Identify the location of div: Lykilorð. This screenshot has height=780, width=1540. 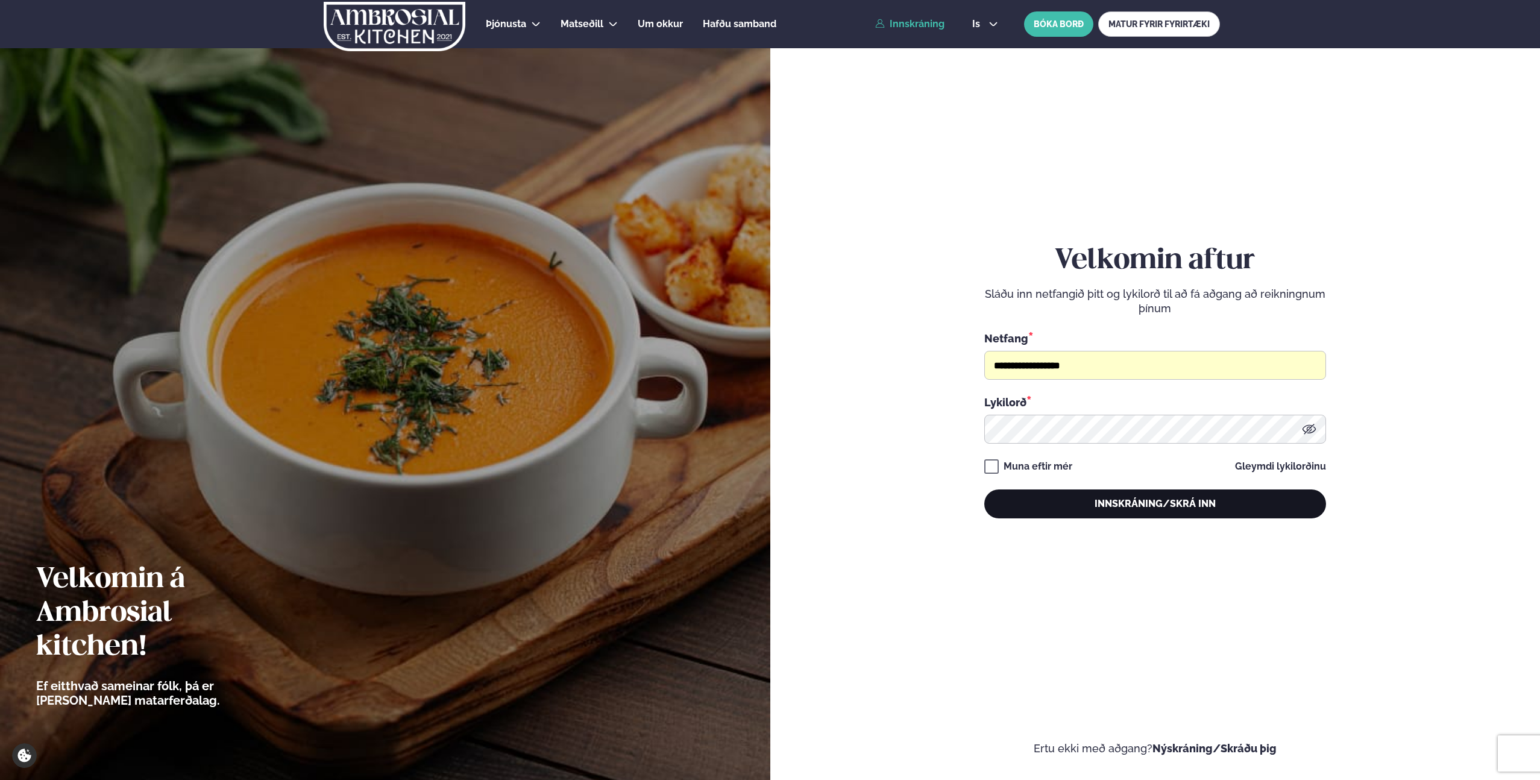
(1155, 402).